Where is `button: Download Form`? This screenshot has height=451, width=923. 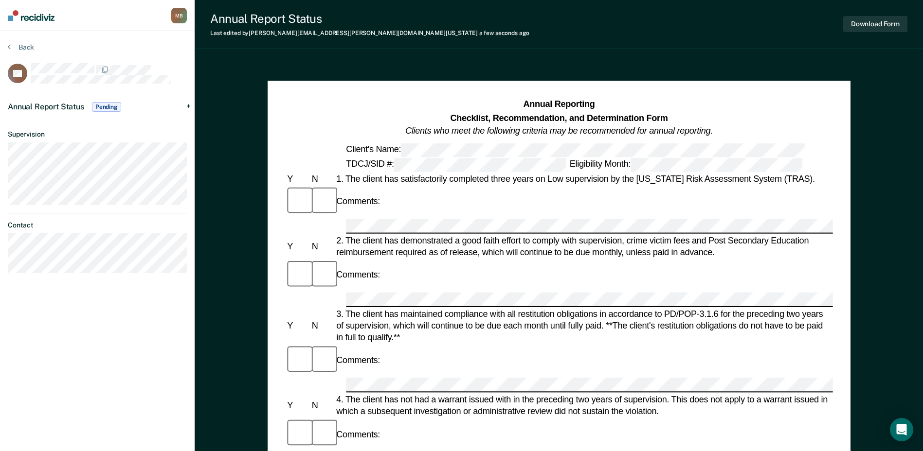
button: Download Form is located at coordinates (875, 24).